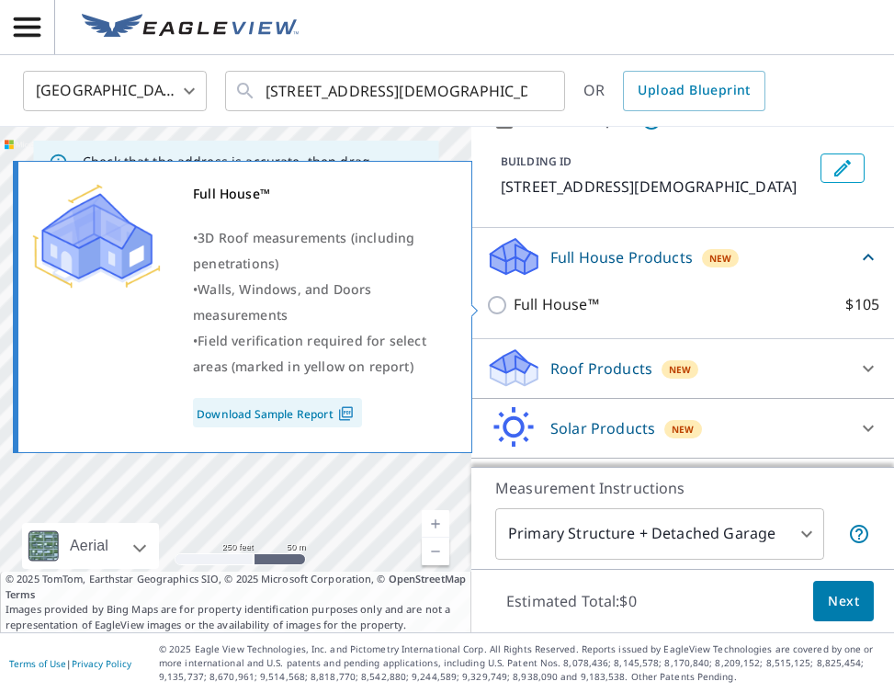 This screenshot has height=693, width=894. What do you see at coordinates (396, 91) in the screenshot?
I see `input: Search by address or latitude-longitude` at bounding box center [396, 91].